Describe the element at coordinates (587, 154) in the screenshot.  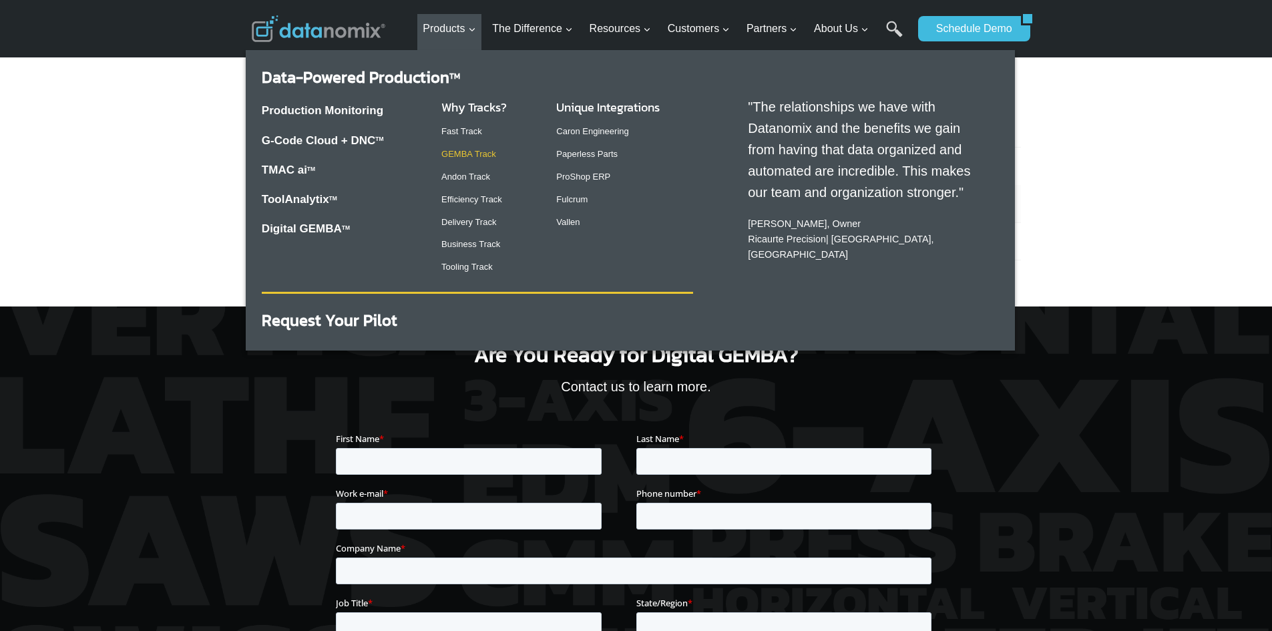
I see `a: Paperless Parts` at that location.